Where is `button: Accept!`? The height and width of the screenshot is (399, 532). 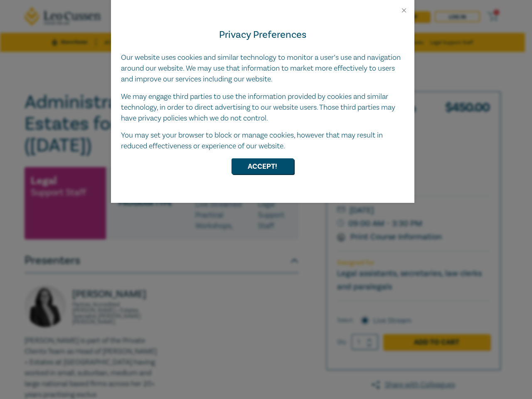
button: Accept! is located at coordinates (262, 166).